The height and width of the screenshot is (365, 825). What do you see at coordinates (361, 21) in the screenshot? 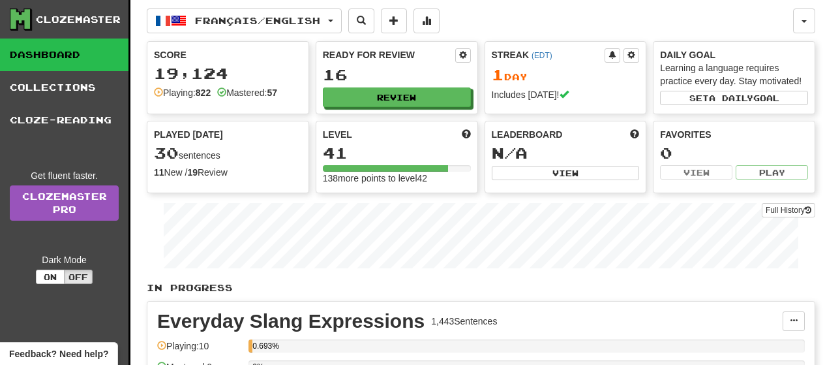
I see `button: Search sentences` at bounding box center [361, 21].